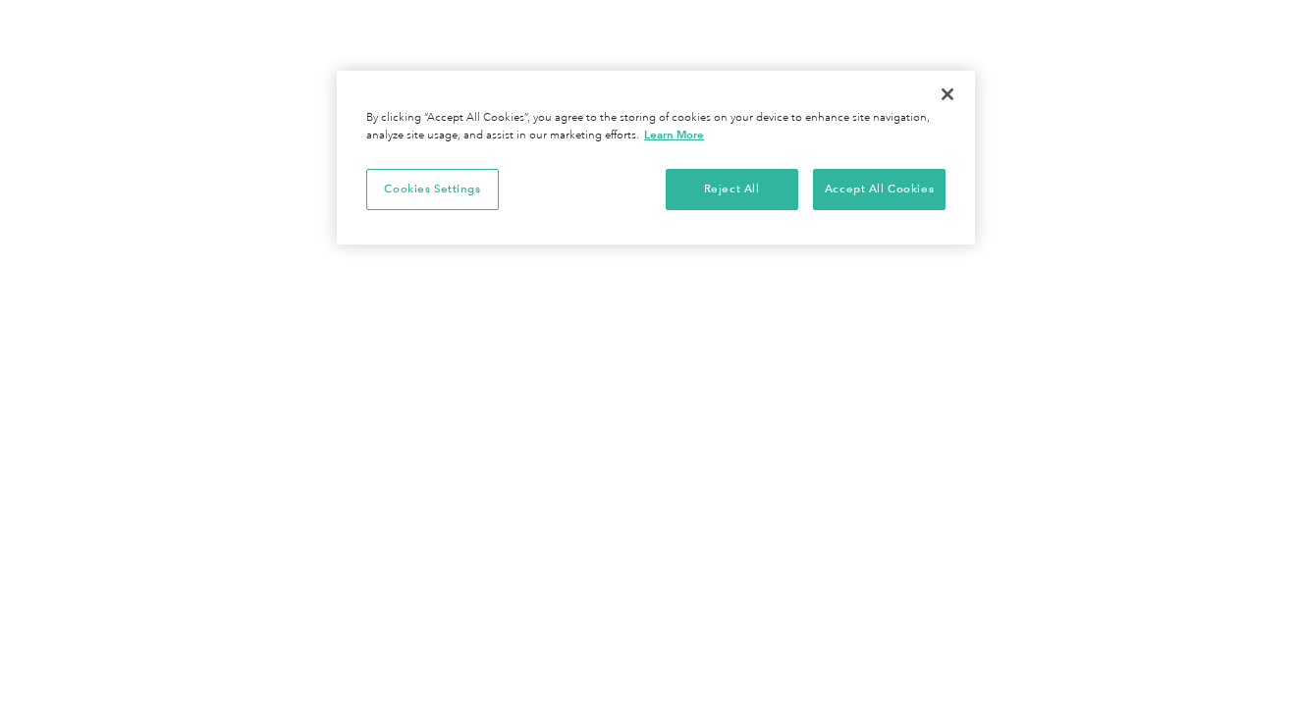 This screenshot has height=705, width=1298. Describe the element at coordinates (432, 190) in the screenshot. I see `button: Cookies Settings` at that location.